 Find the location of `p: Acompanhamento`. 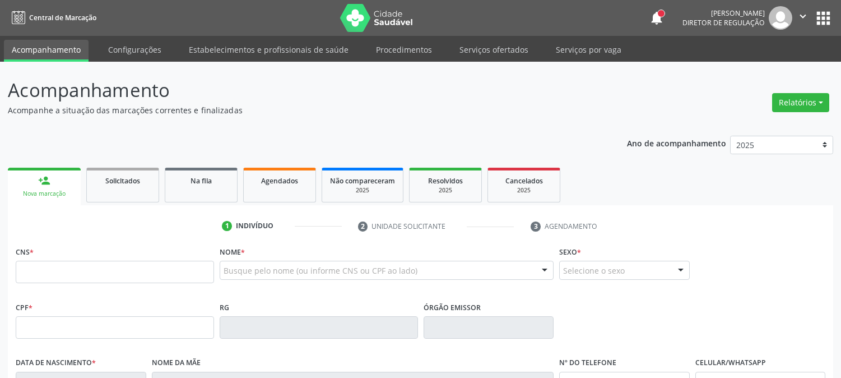

p: Acompanhamento is located at coordinates (296, 90).